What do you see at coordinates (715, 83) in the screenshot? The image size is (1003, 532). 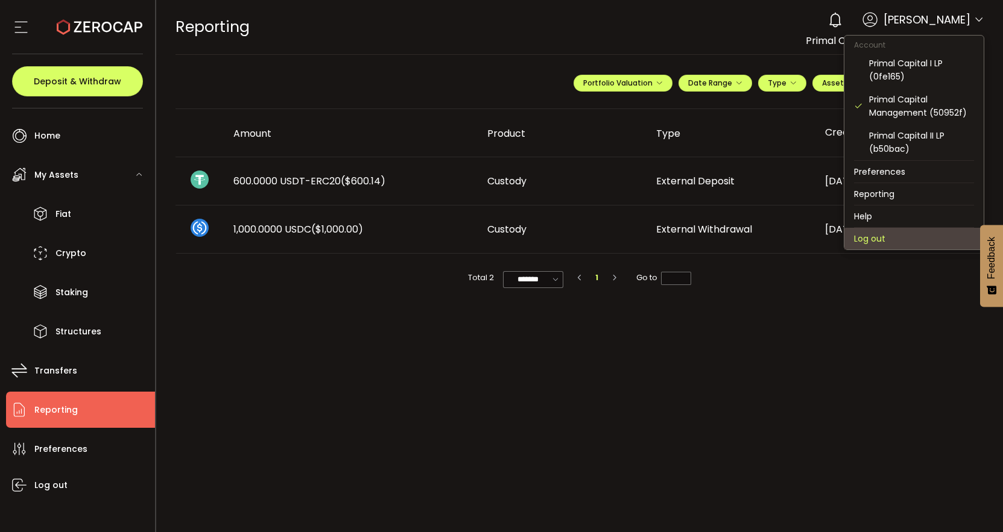 I see `span: Date Range` at bounding box center [715, 83].